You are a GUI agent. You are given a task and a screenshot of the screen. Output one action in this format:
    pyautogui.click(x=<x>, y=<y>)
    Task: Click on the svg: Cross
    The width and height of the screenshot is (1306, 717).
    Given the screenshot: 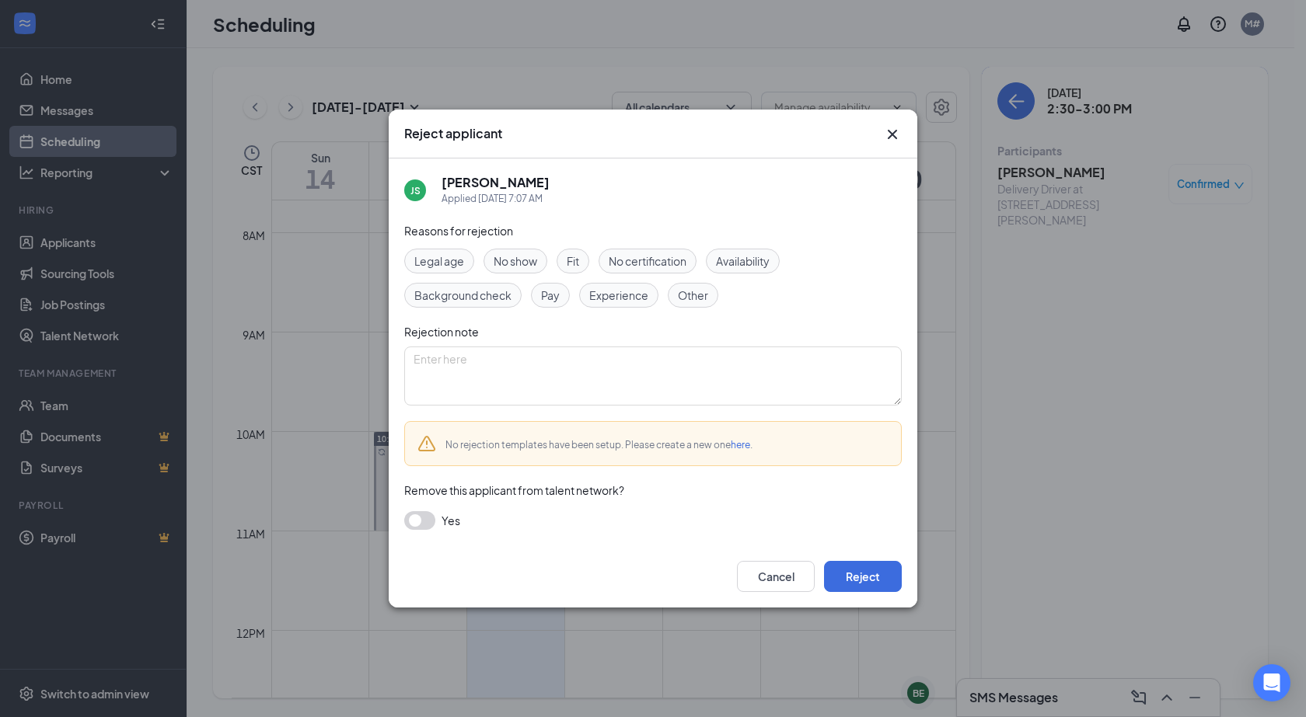 What is the action you would take?
    pyautogui.click(x=892, y=134)
    